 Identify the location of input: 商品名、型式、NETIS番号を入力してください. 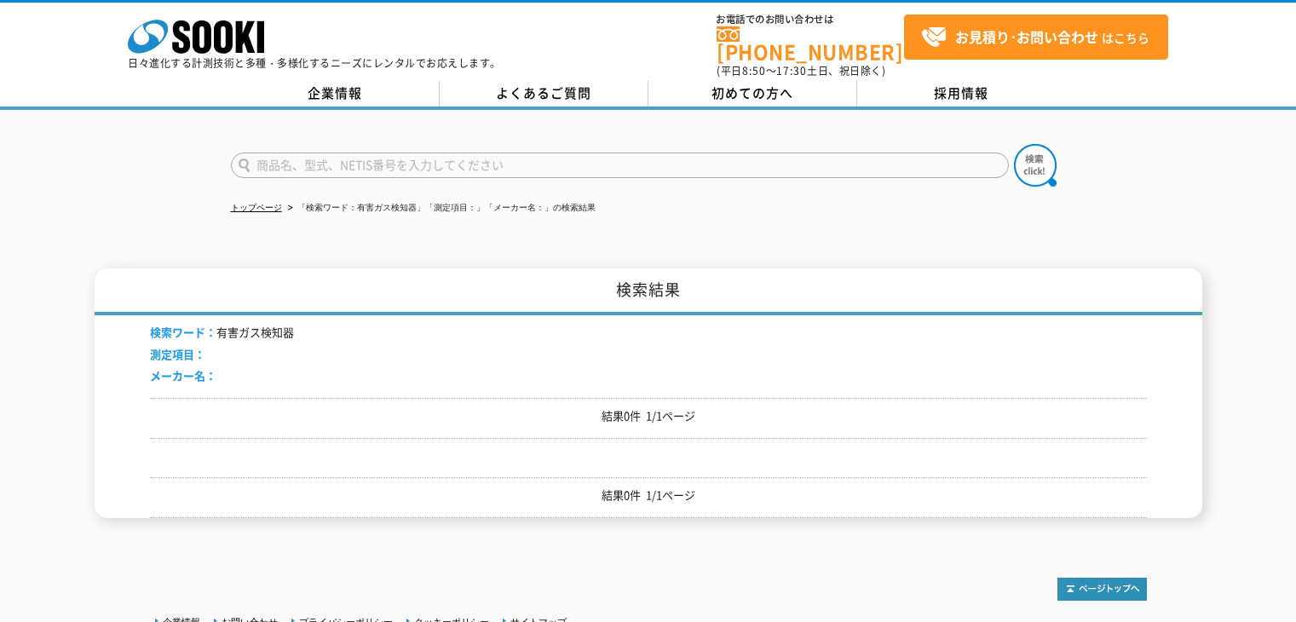
(619, 165).